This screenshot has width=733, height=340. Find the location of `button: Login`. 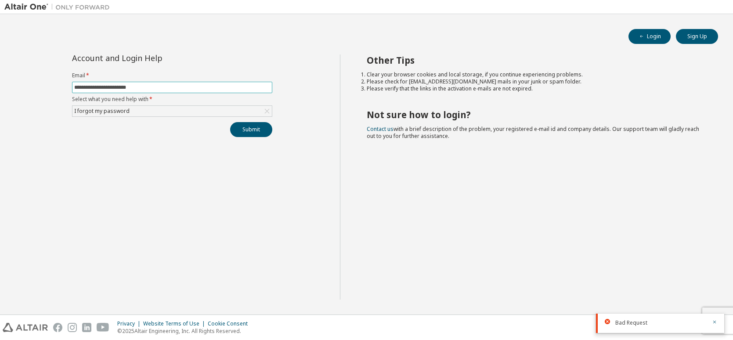

button: Login is located at coordinates (649, 36).